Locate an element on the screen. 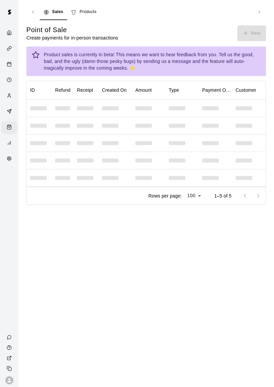 Image resolution: width=274 pixels, height=387 pixels. div: navigation tabs is located at coordinates (146, 12).